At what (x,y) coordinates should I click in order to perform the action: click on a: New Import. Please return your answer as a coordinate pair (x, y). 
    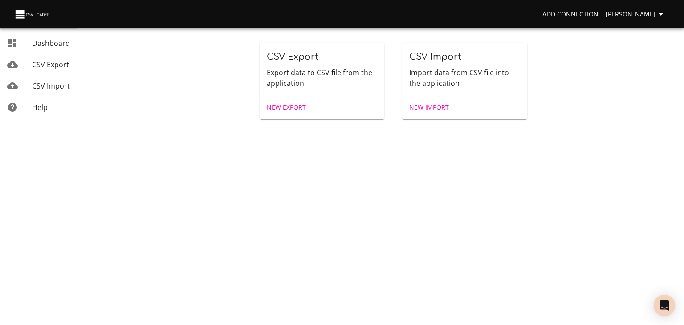
    Looking at the image, I should click on (429, 107).